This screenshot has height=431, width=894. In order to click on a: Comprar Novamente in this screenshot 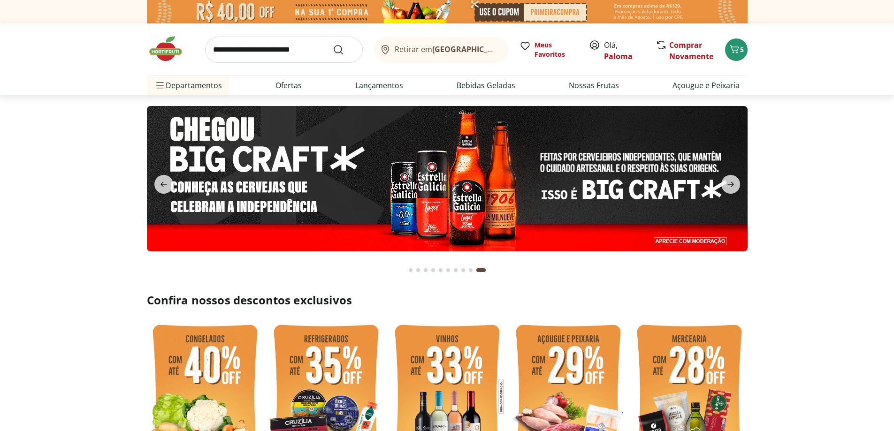, I will do `click(691, 51)`.